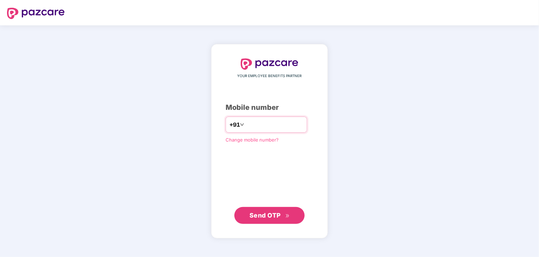 The width and height of the screenshot is (539, 257). I want to click on span: +91, so click(235, 124).